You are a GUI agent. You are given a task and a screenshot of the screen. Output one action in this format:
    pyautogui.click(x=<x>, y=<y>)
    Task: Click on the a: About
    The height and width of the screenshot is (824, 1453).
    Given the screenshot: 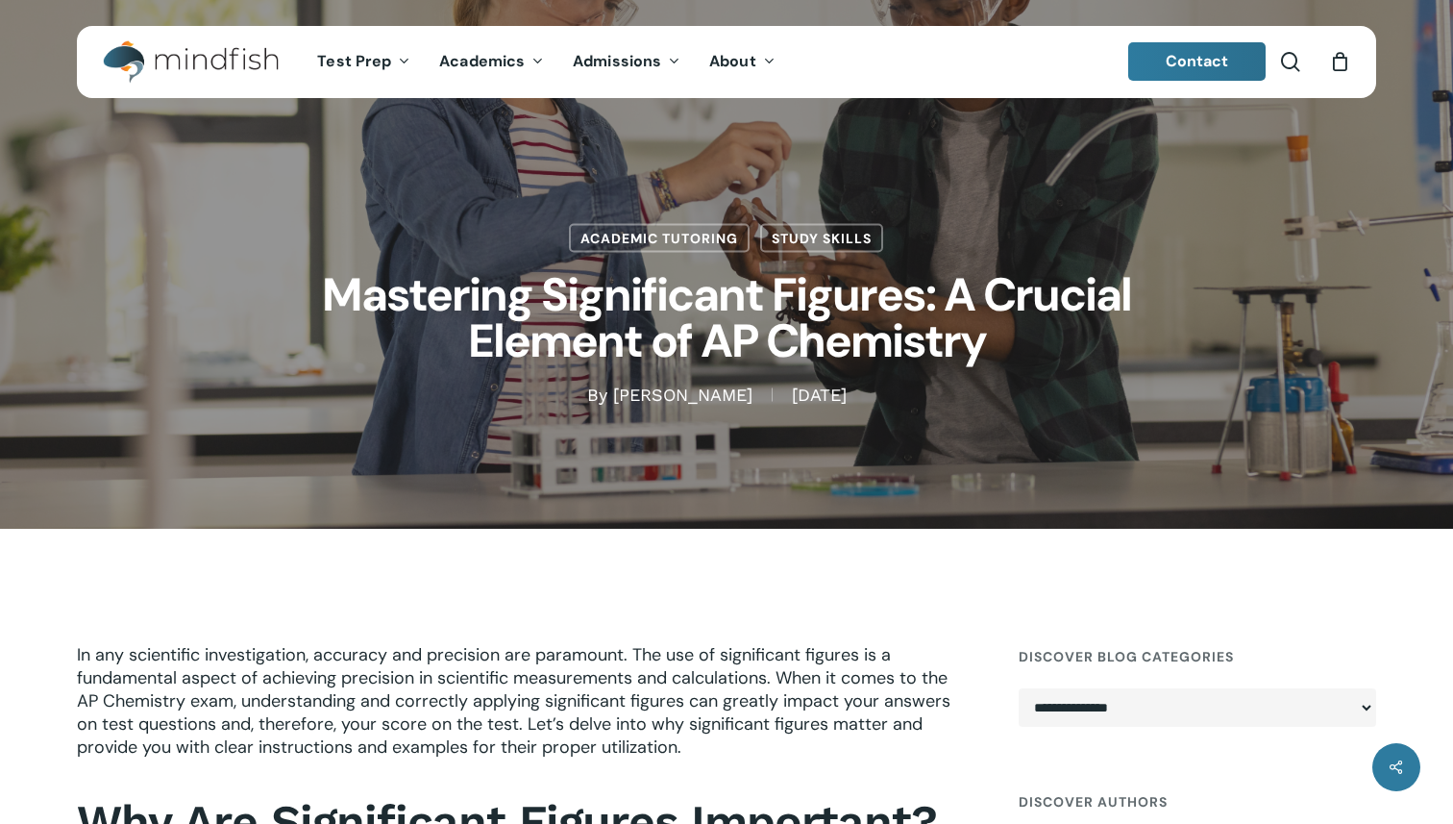 What is the action you would take?
    pyautogui.click(x=742, y=61)
    